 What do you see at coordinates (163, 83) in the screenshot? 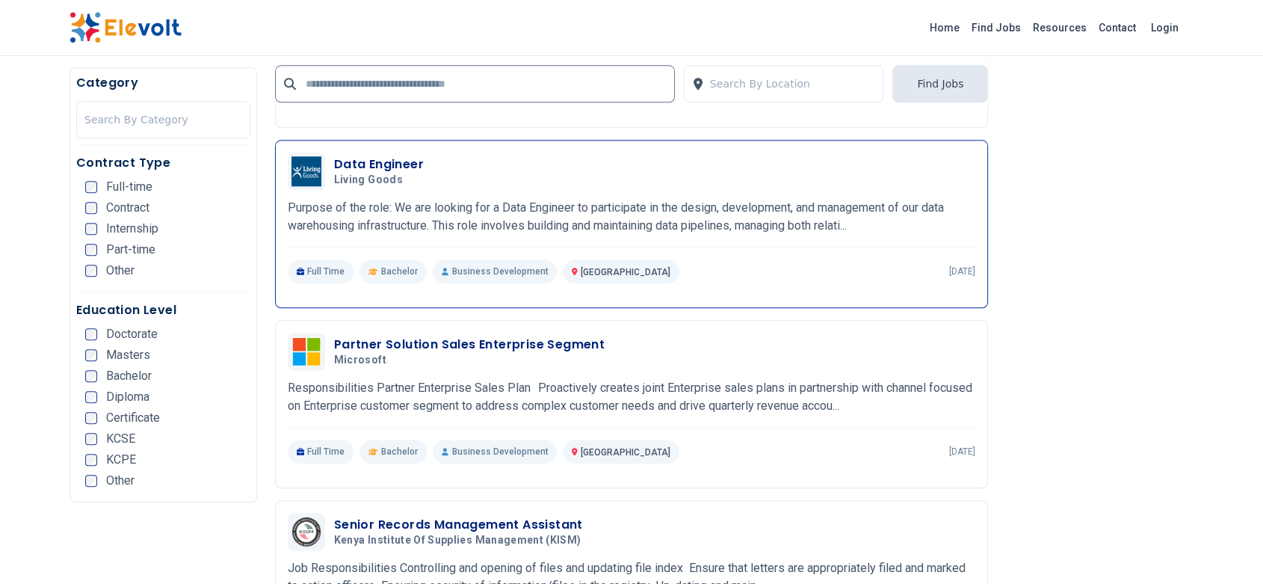
I see `h5: Category` at bounding box center [163, 83].